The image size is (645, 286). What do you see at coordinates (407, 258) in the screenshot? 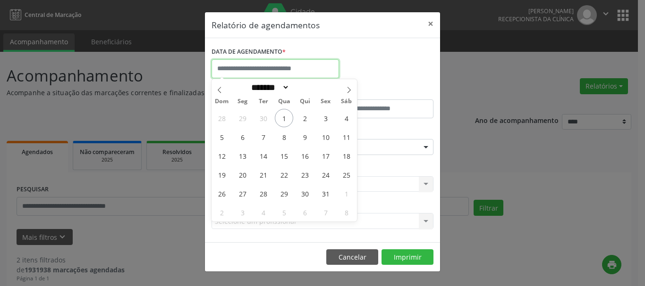
I see `button: Imprimir` at bounding box center [407, 258].